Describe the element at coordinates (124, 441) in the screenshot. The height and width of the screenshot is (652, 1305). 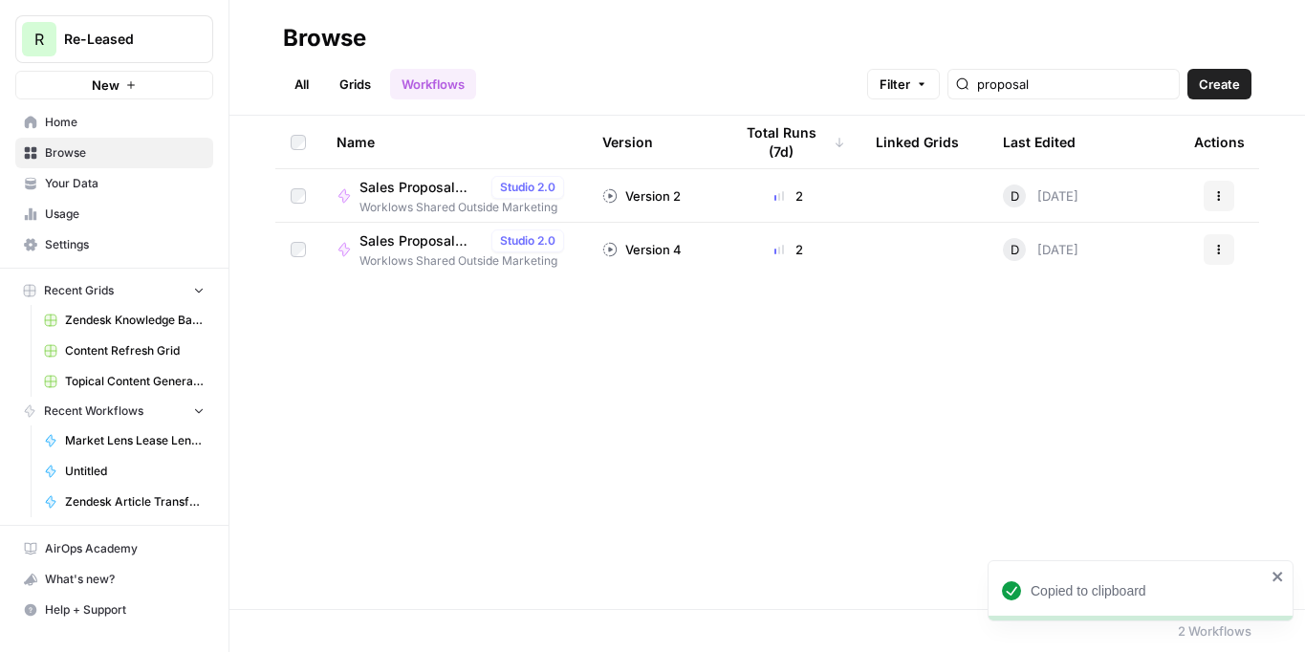
I see `a: Market Lens Lease Lengths Workflow` at that location.